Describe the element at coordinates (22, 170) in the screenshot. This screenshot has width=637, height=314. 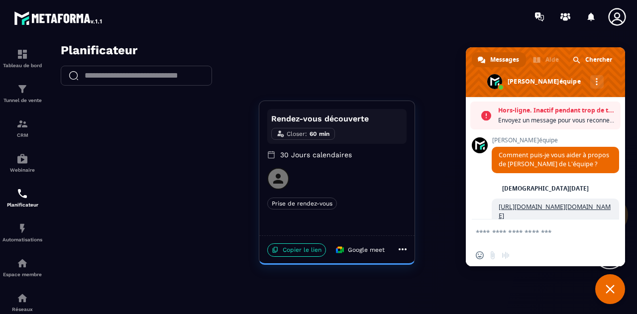
I see `p: Webinaire` at that location.